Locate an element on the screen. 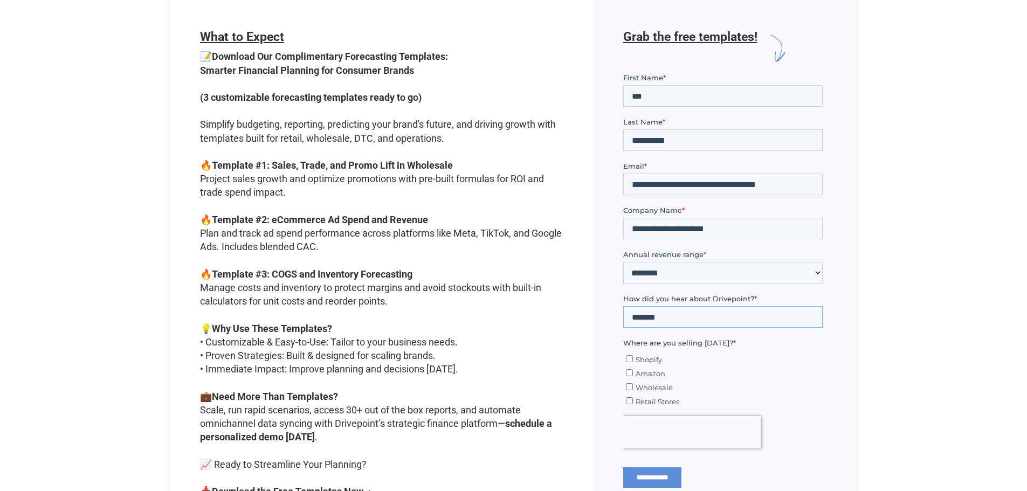  input: Wholesale is located at coordinates (6, 314).